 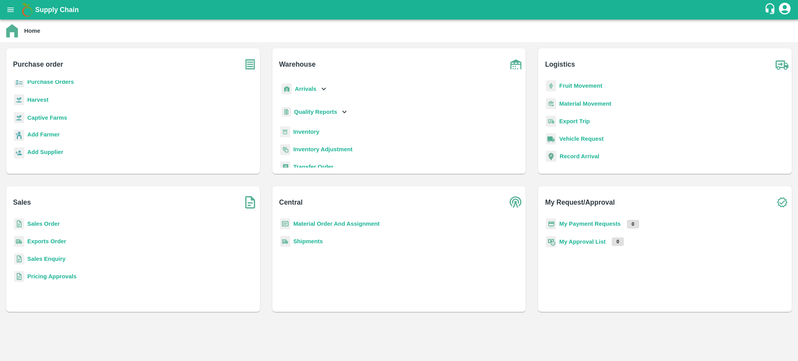 I want to click on a: Inventory Adjustment, so click(x=323, y=149).